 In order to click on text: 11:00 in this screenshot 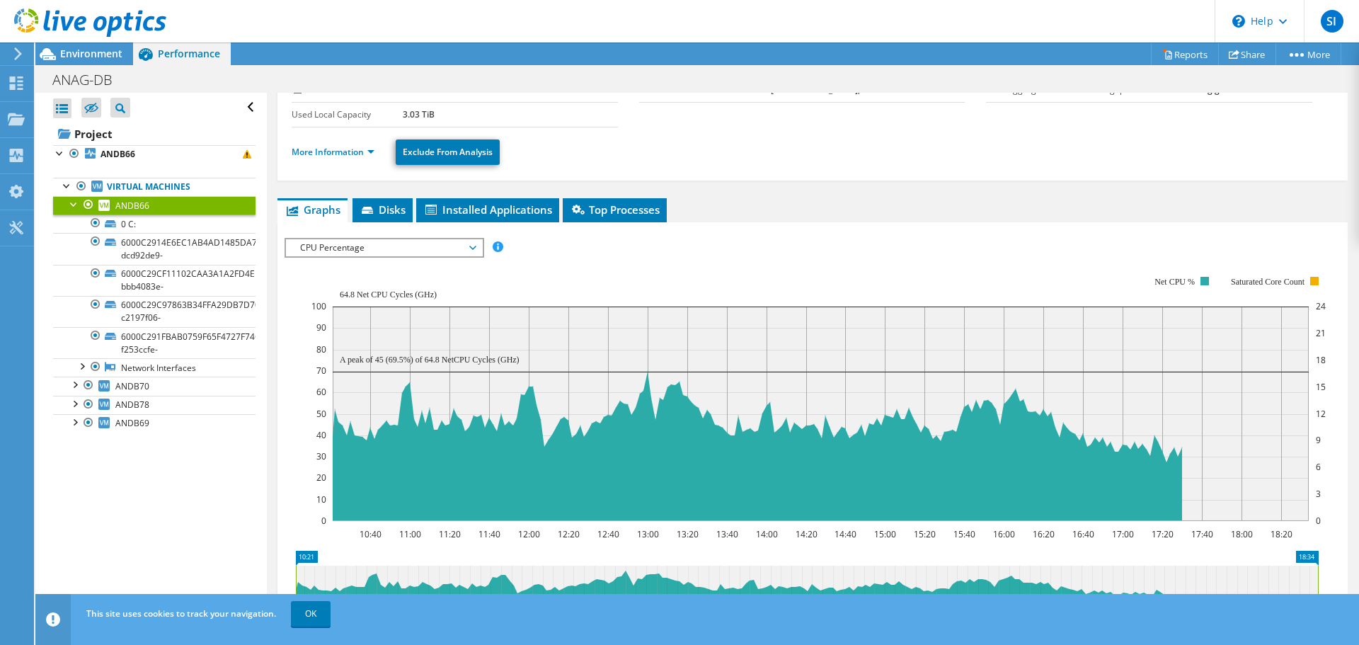, I will do `click(410, 534)`.